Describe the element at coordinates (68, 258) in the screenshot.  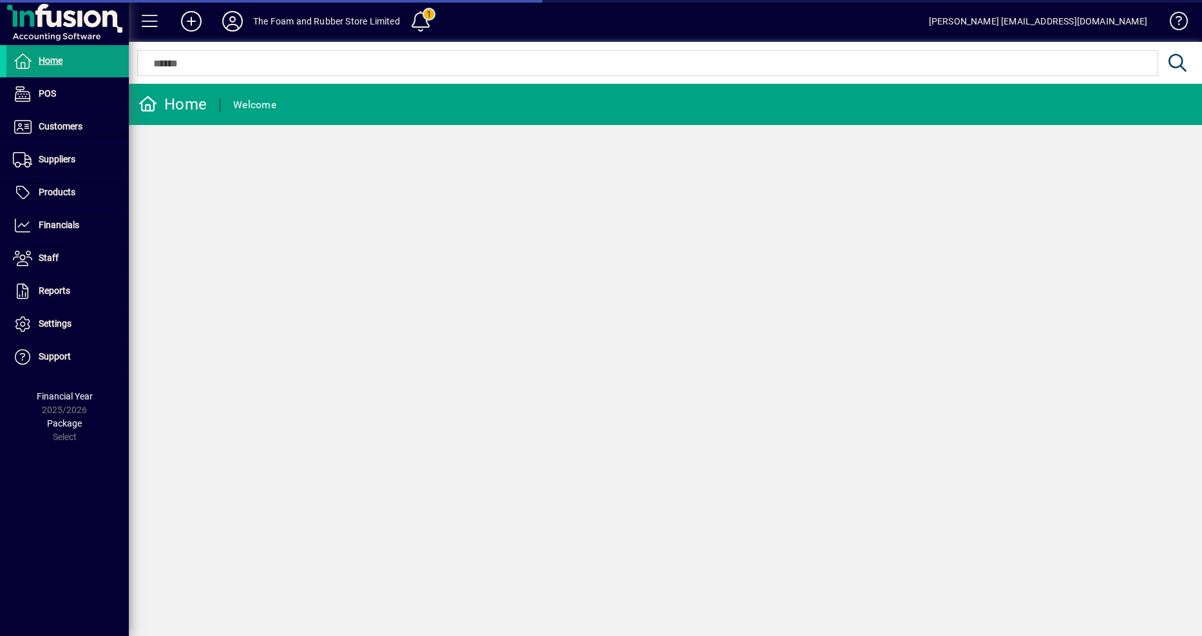
I see `a: Staff` at that location.